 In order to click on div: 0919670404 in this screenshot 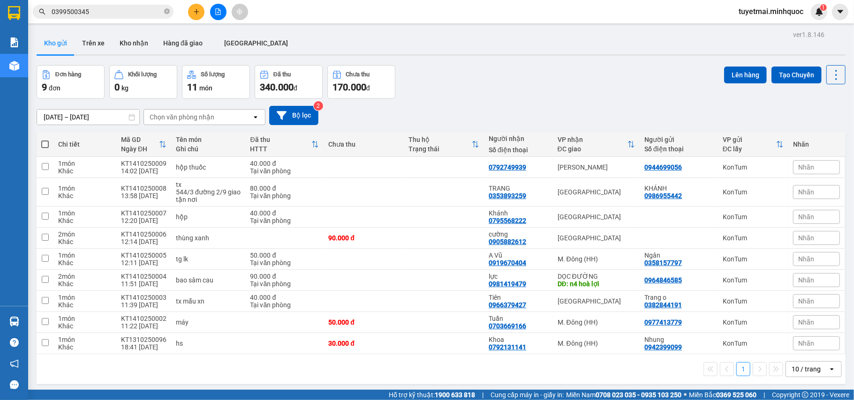, I will do `click(507, 263)`.